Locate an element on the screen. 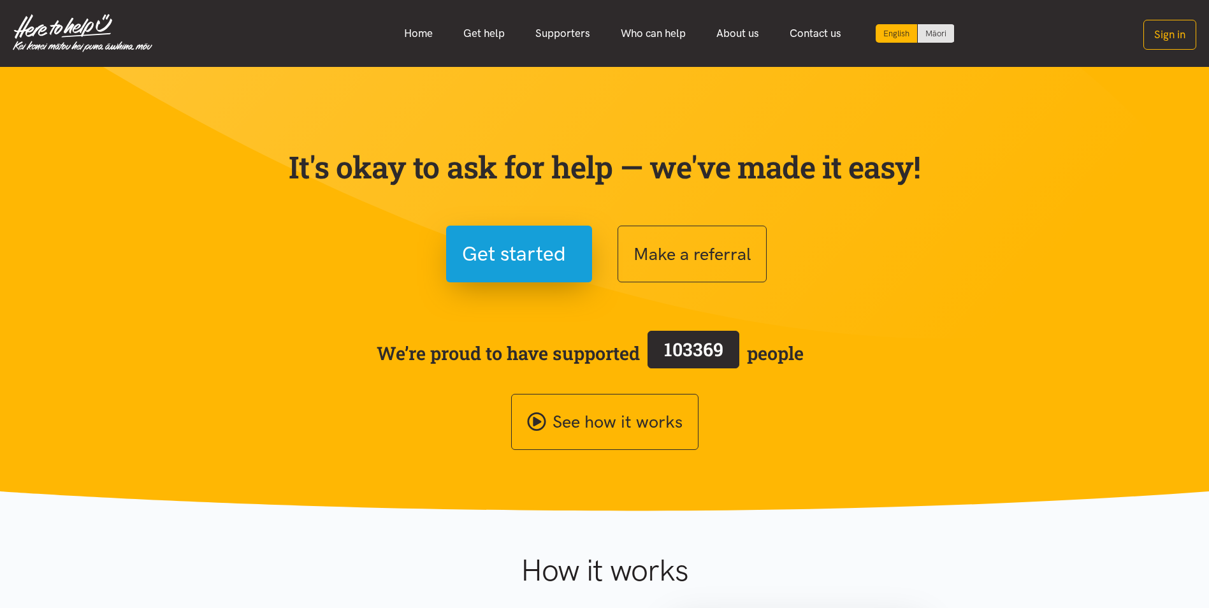  button: Sign in is located at coordinates (1169, 34).